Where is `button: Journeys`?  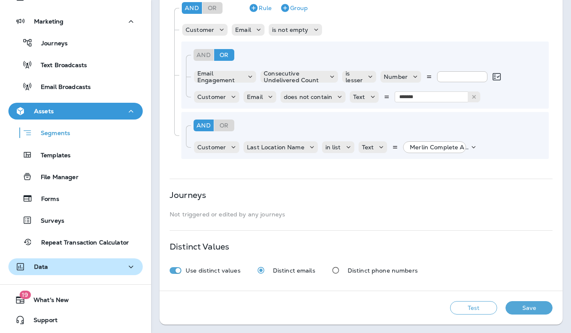
button: Journeys is located at coordinates (76, 43).